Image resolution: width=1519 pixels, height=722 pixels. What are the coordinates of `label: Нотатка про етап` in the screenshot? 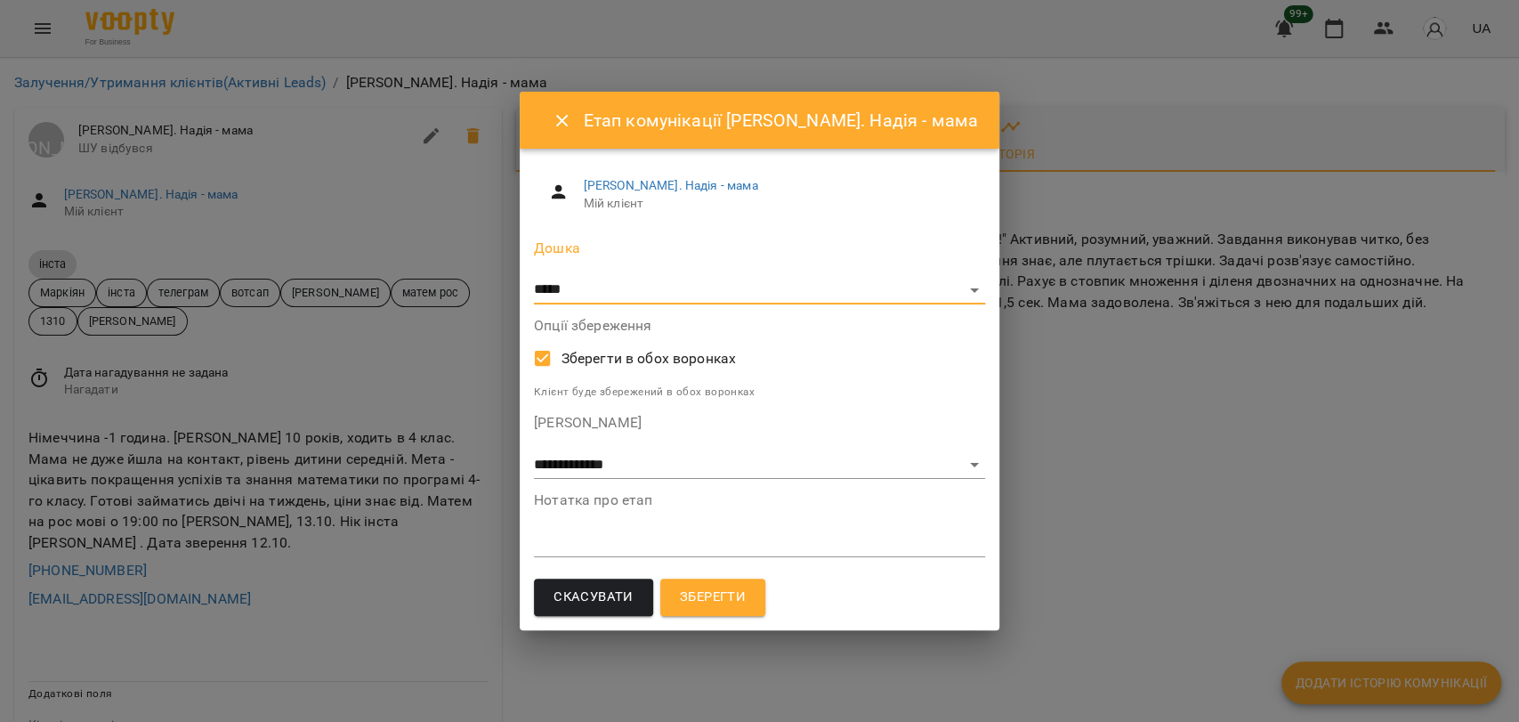 It's located at (759, 500).